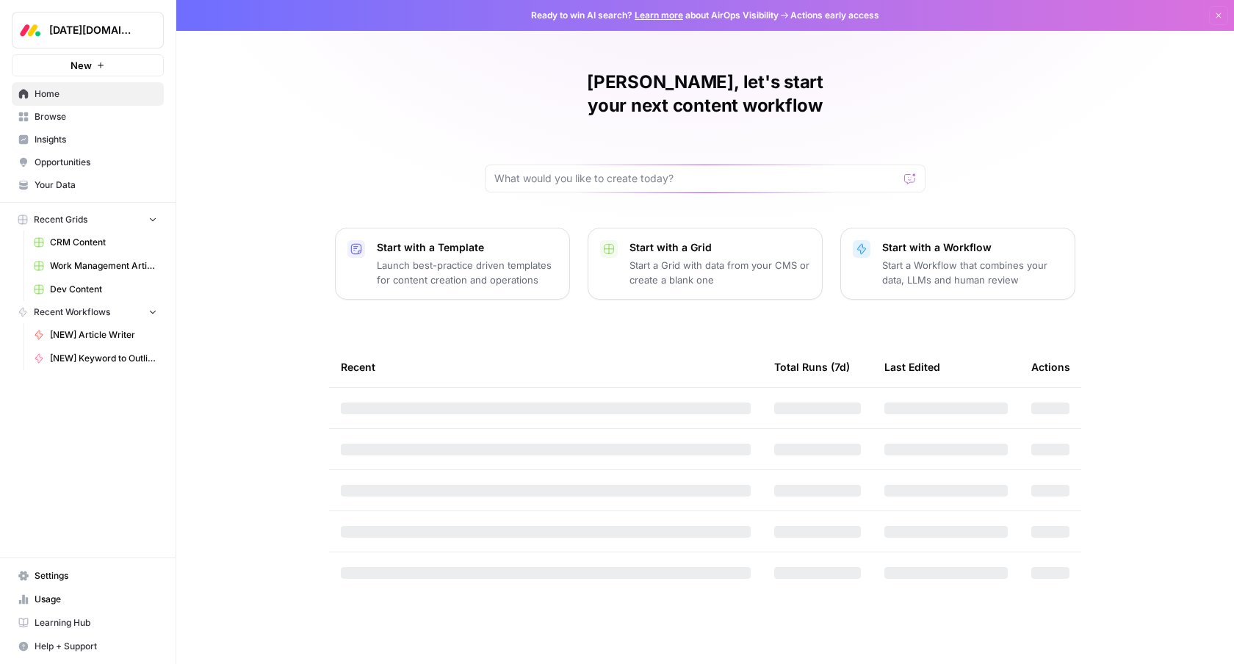 The image size is (1234, 664). What do you see at coordinates (95, 266) in the screenshot?
I see `a: Work Management Article Grid` at bounding box center [95, 266].